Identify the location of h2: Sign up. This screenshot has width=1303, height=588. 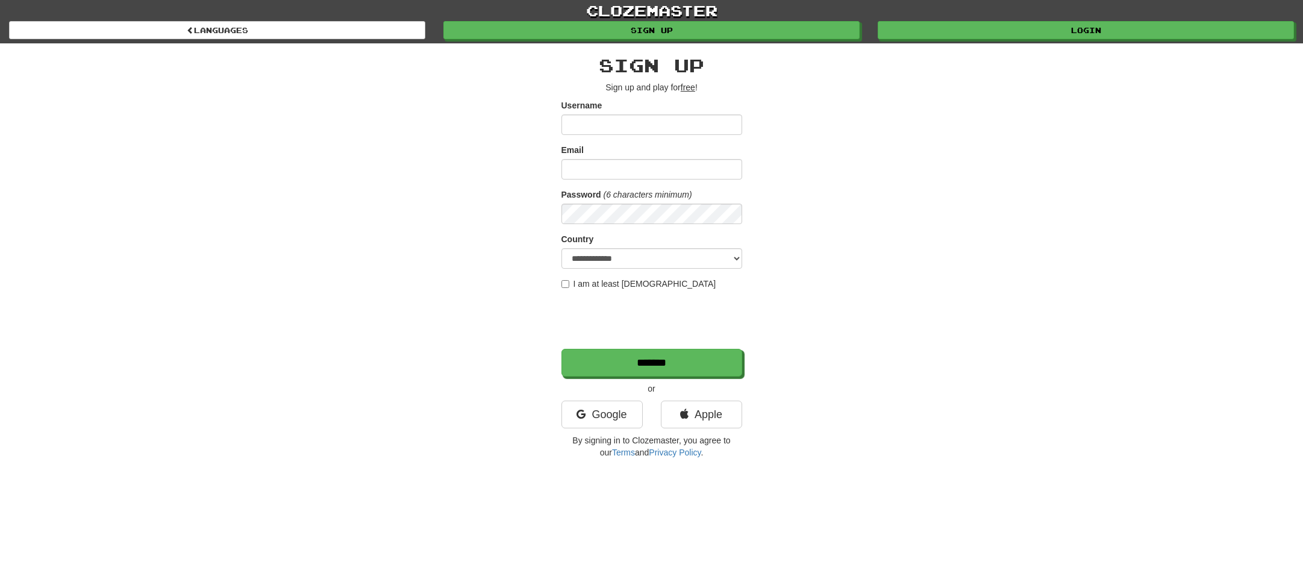
(652, 65).